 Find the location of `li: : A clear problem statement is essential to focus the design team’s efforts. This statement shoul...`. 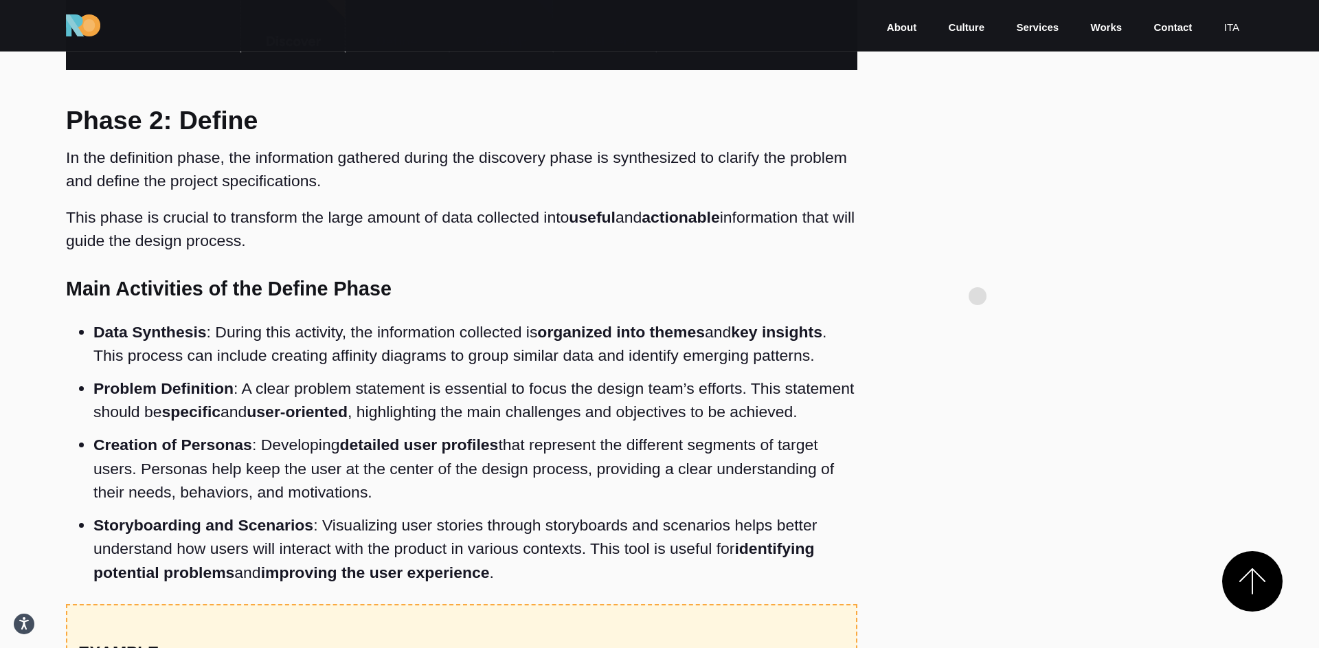

li: : A clear problem statement is essential to focus the design team’s efforts. This statement shoul... is located at coordinates (475, 400).